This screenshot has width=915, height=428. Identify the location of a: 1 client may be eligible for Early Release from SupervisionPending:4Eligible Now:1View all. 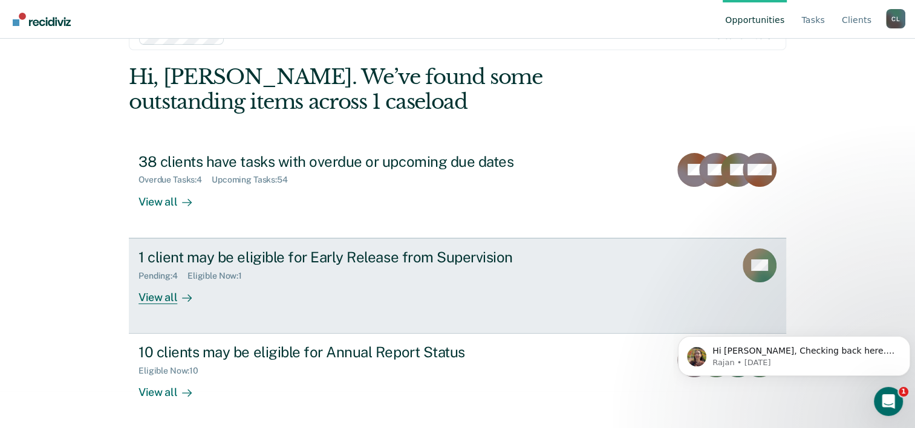
(457, 286).